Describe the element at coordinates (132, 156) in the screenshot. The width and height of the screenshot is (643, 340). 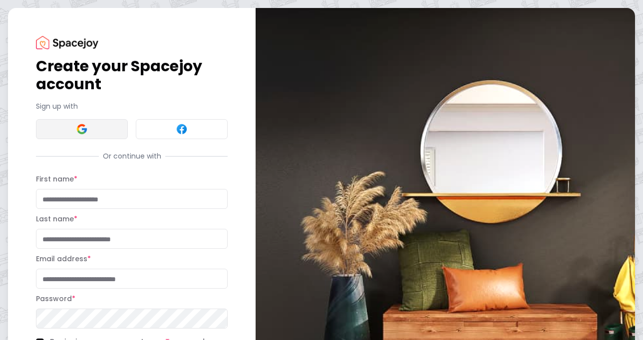
I see `span: Or continue with` at that location.